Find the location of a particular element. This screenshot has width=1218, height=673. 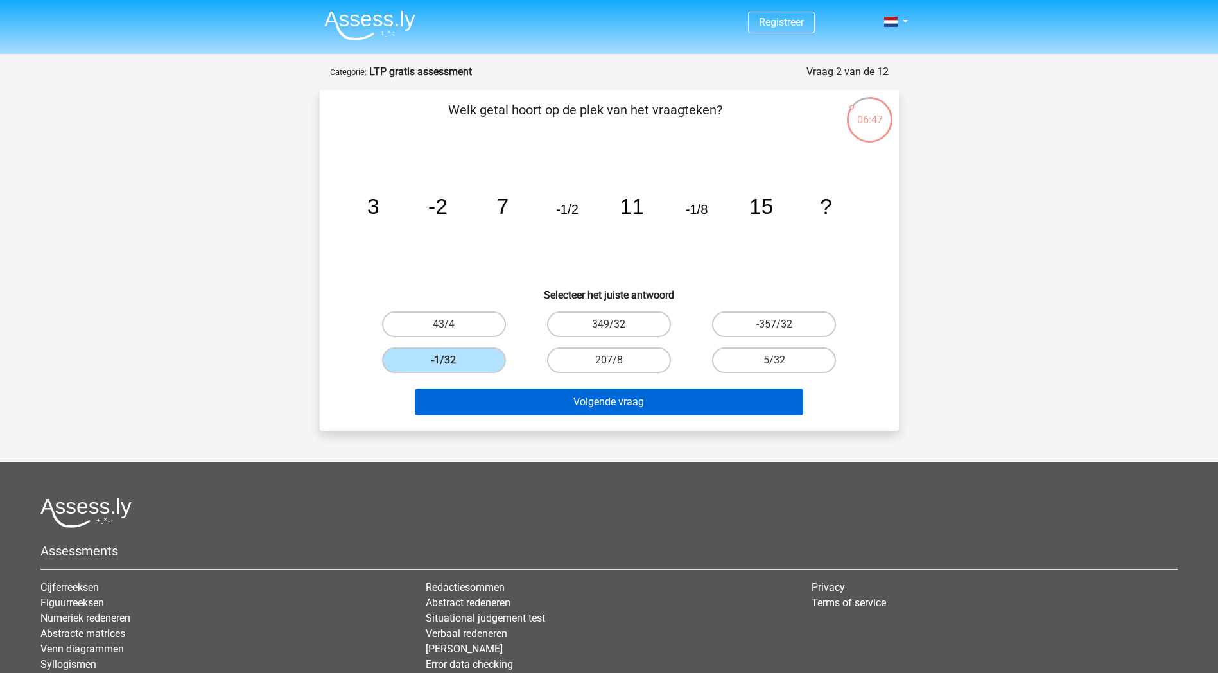

label: -357/32 is located at coordinates (774, 324).